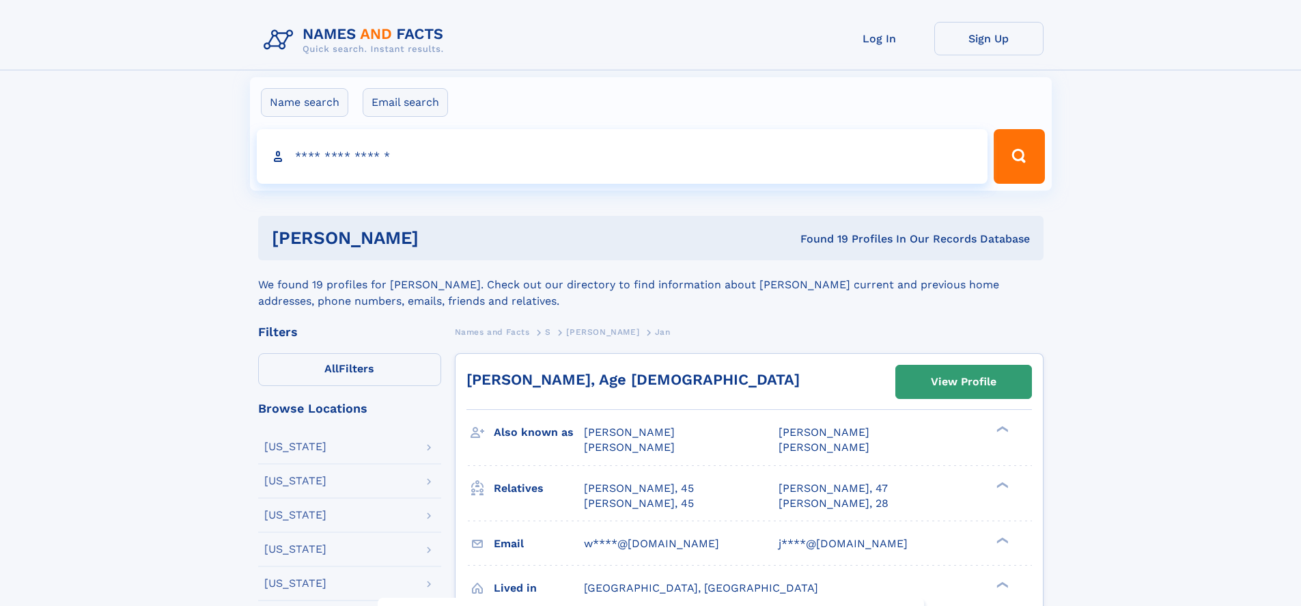  Describe the element at coordinates (663, 332) in the screenshot. I see `span: Jan` at that location.